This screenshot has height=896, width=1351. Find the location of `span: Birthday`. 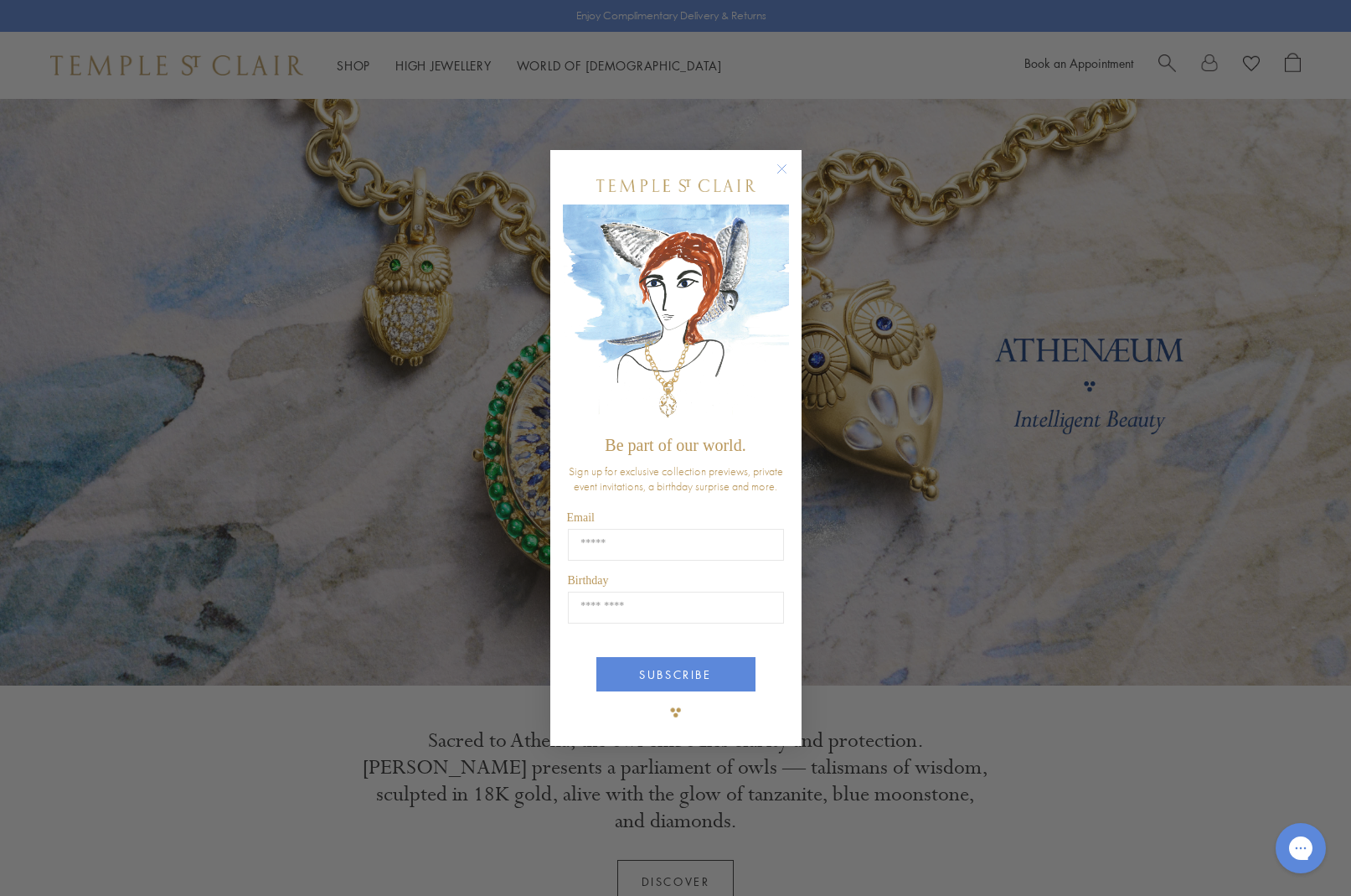

span: Birthday is located at coordinates (588, 580).